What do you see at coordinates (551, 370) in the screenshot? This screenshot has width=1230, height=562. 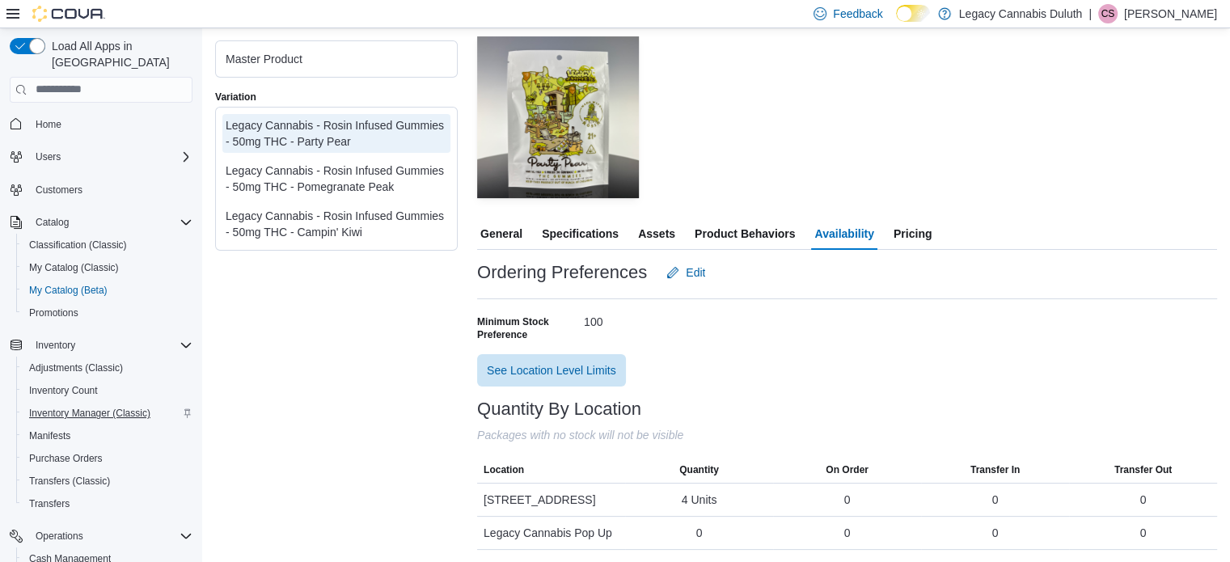 I see `button: See Location Level Limits` at bounding box center [551, 370].